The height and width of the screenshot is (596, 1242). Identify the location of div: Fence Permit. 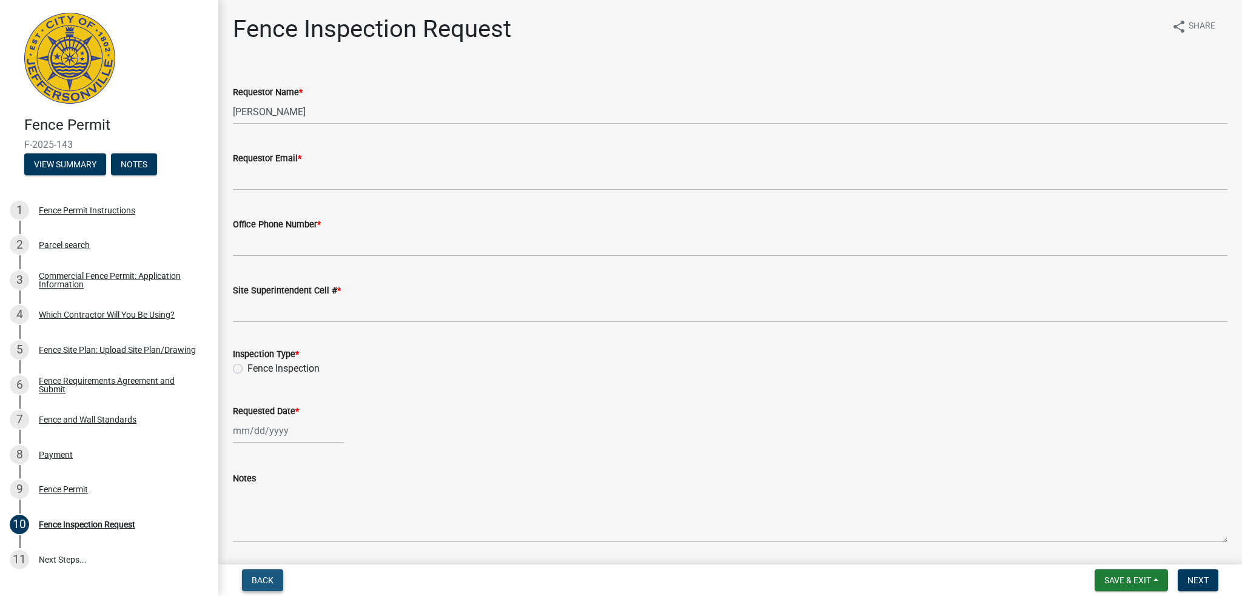
(63, 489).